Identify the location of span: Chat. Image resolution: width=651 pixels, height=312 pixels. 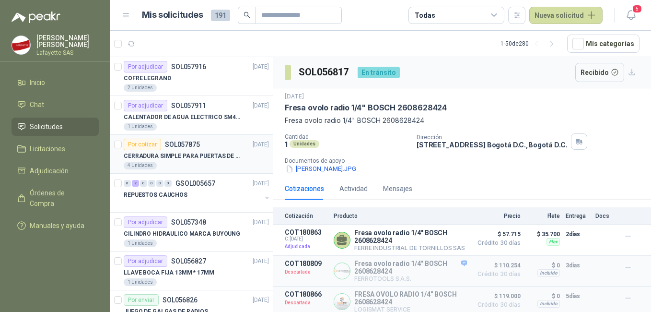
(37, 105).